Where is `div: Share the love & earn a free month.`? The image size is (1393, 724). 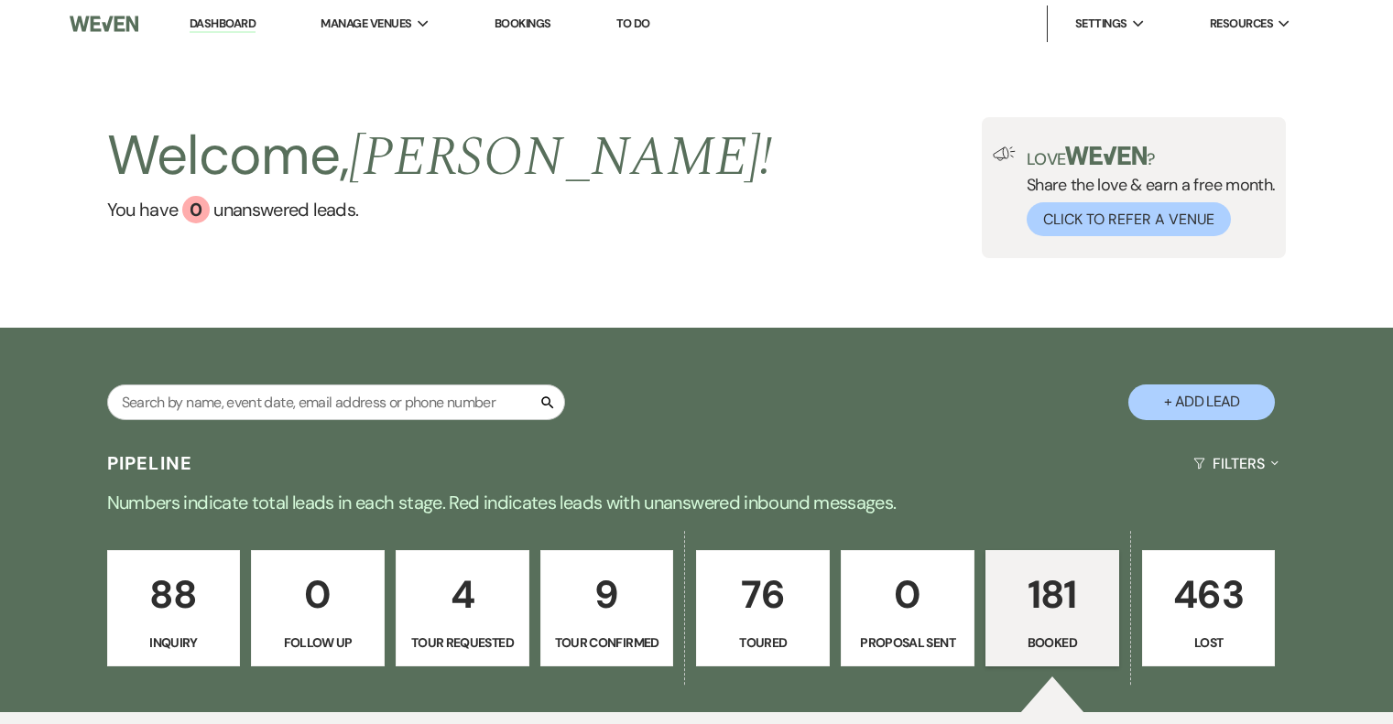 div: Share the love & earn a free month. is located at coordinates (1145, 191).